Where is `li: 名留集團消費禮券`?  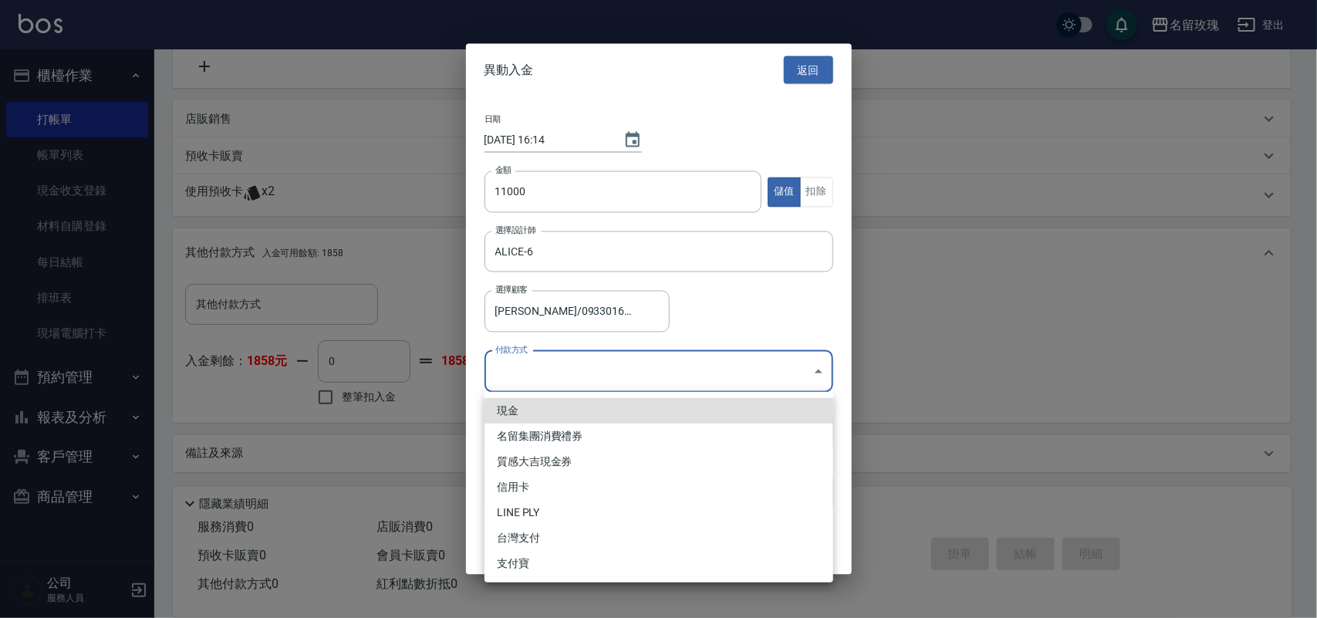 li: 名留集團消費禮券 is located at coordinates (659, 436).